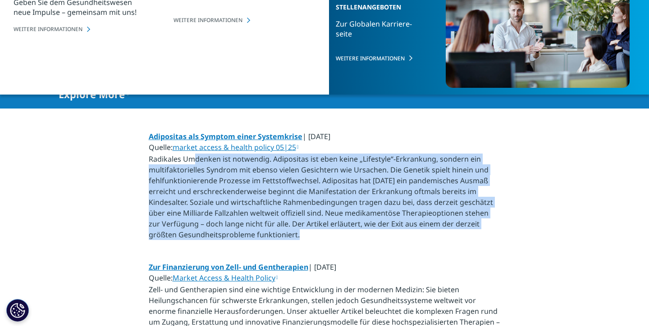 This screenshot has width=649, height=326. I want to click on button: Cookie-Einstellungen, so click(18, 310).